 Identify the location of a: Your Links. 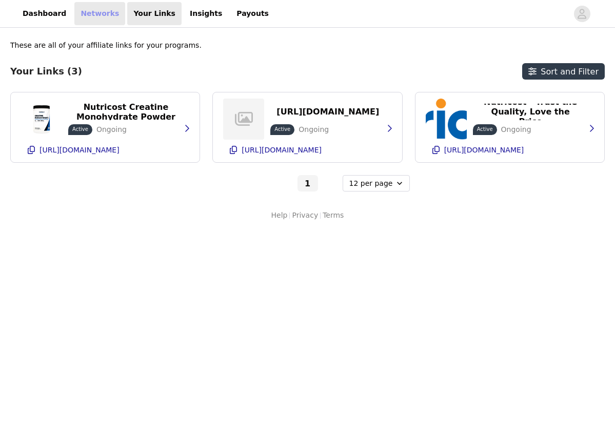
(154, 13).